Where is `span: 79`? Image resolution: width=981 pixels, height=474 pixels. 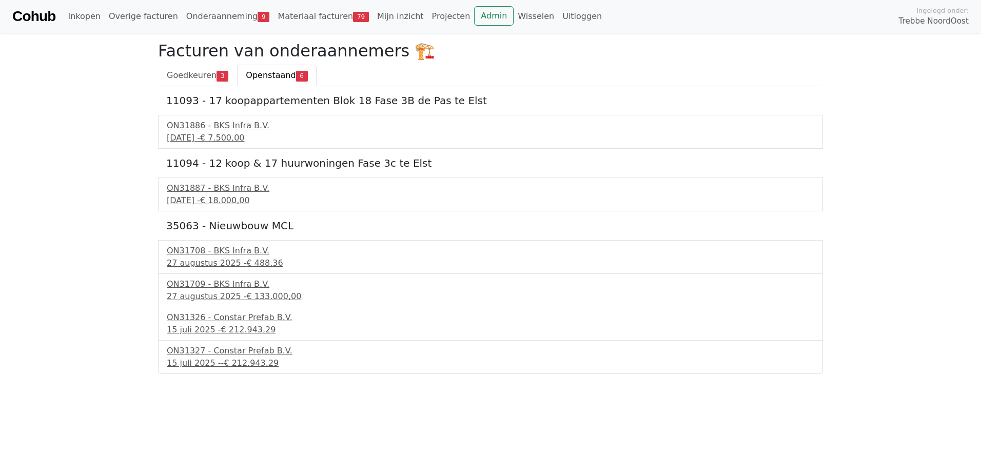
span: 79 is located at coordinates (361, 17).